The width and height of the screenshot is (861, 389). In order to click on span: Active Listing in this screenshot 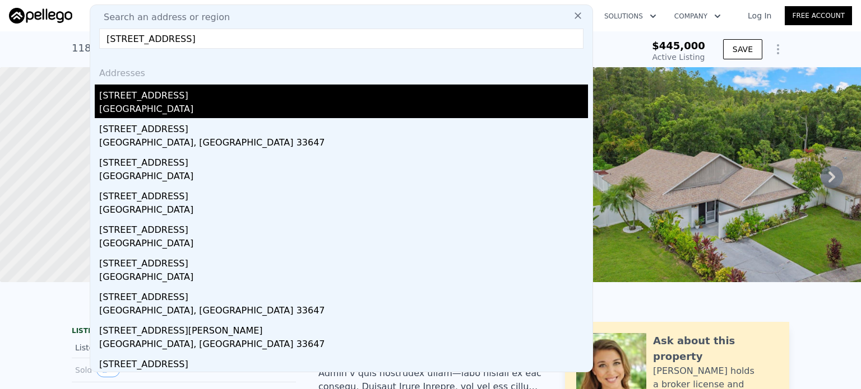, I will do `click(679, 57)`.